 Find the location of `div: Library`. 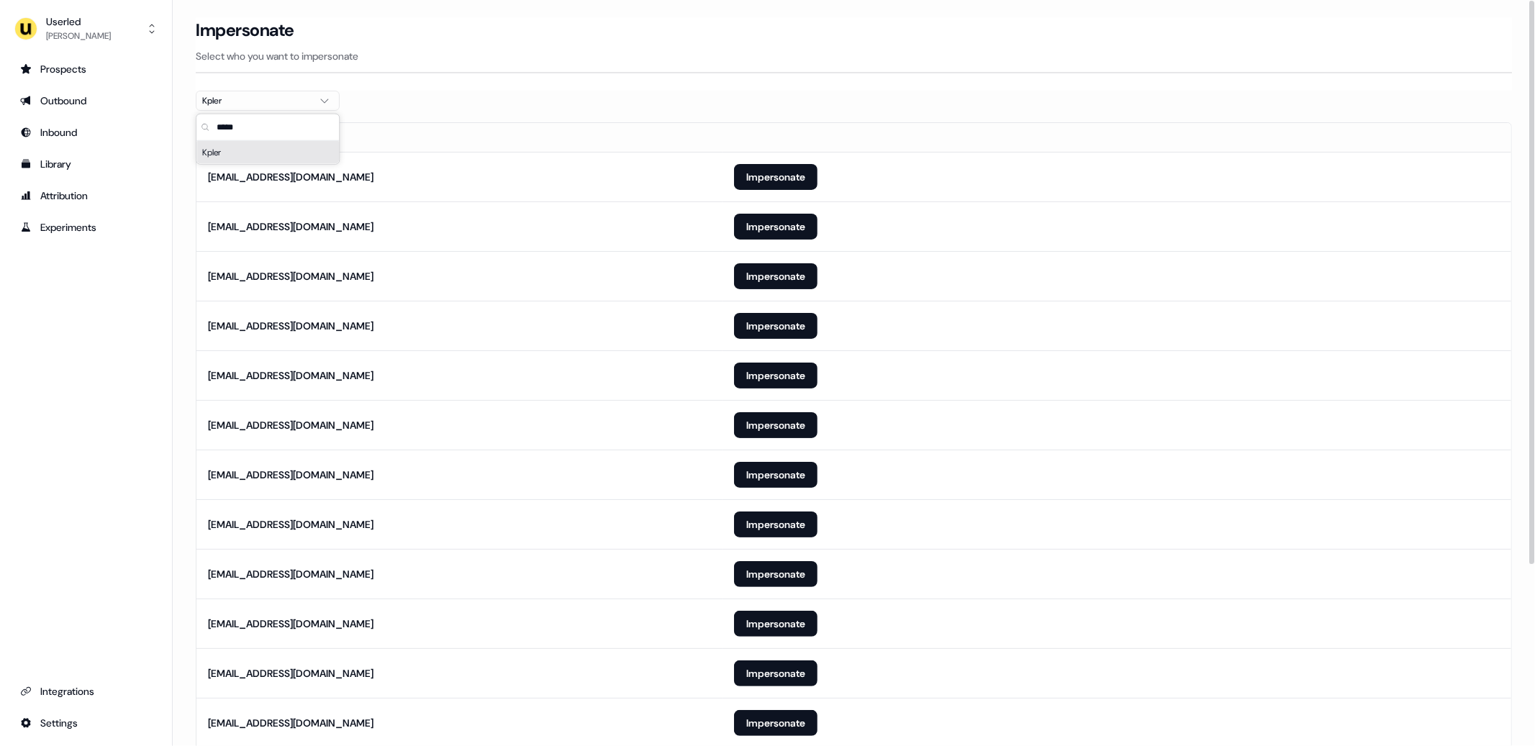

div: Library is located at coordinates (86, 164).